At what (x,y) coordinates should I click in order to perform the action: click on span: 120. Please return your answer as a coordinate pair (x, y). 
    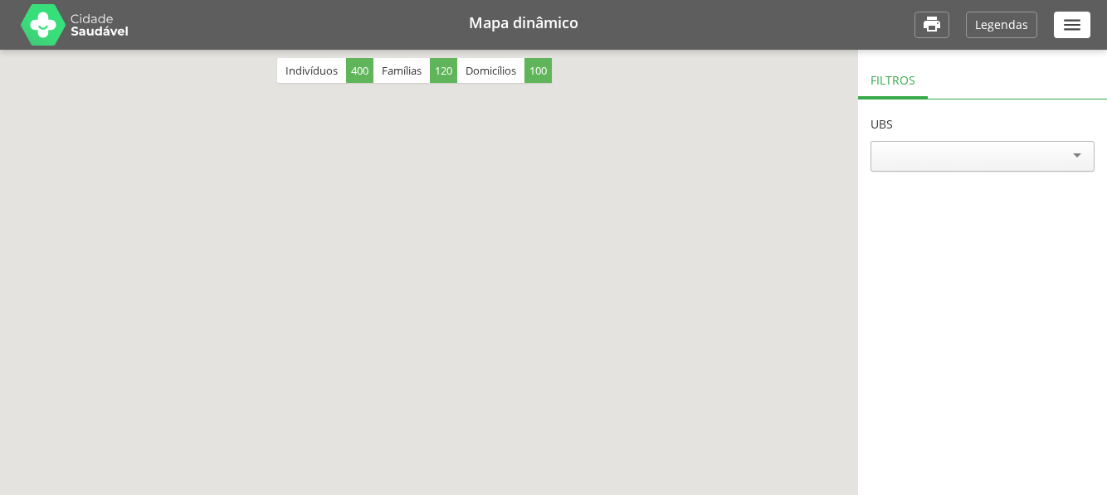
    Looking at the image, I should click on (443, 71).